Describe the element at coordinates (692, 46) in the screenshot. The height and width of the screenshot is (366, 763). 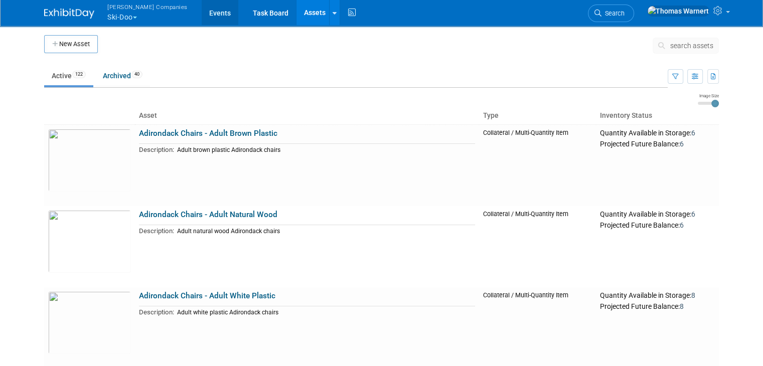
I see `span: search assets` at that location.